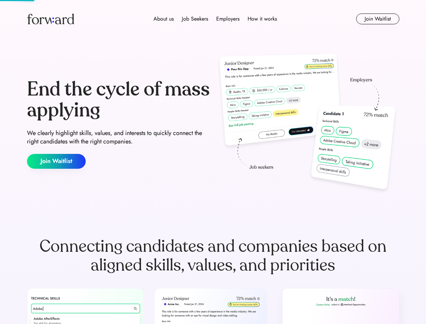 The height and width of the screenshot is (324, 426). What do you see at coordinates (164, 19) in the screenshot?
I see `div: About us` at bounding box center [164, 19].